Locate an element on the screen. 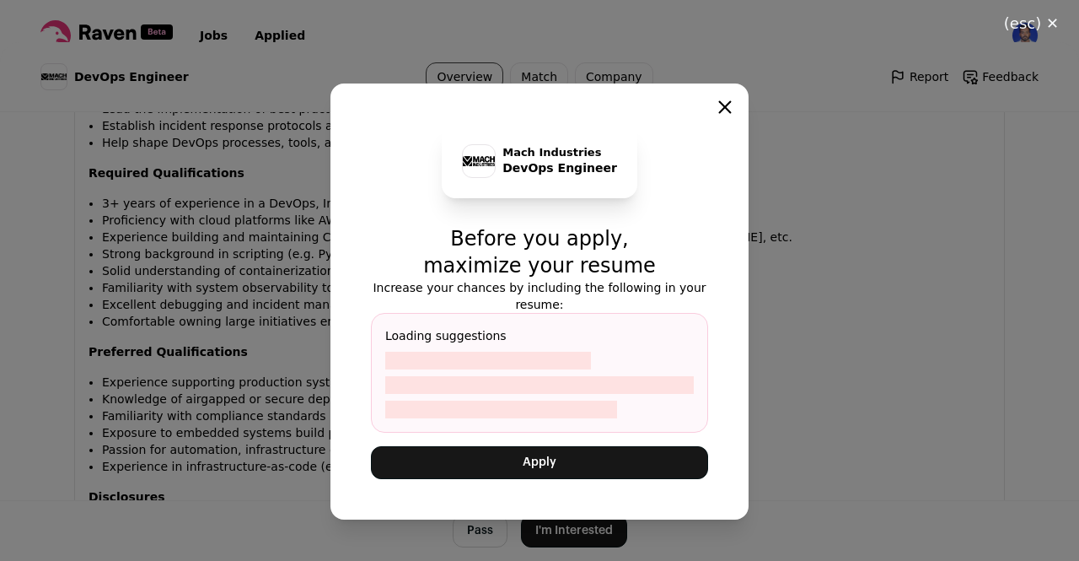 The image size is (1079, 561). p: Before you apply, maximize your resume is located at coordinates (540, 252).